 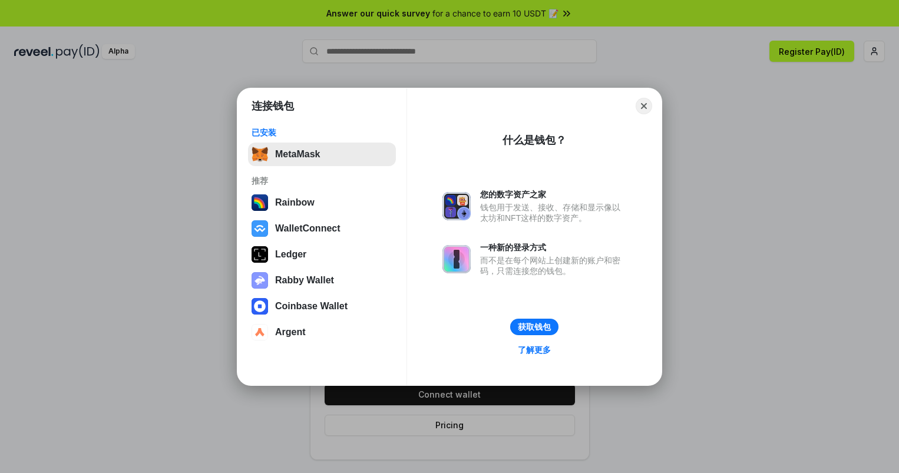 I want to click on div: 一种新的登录方式, so click(x=553, y=247).